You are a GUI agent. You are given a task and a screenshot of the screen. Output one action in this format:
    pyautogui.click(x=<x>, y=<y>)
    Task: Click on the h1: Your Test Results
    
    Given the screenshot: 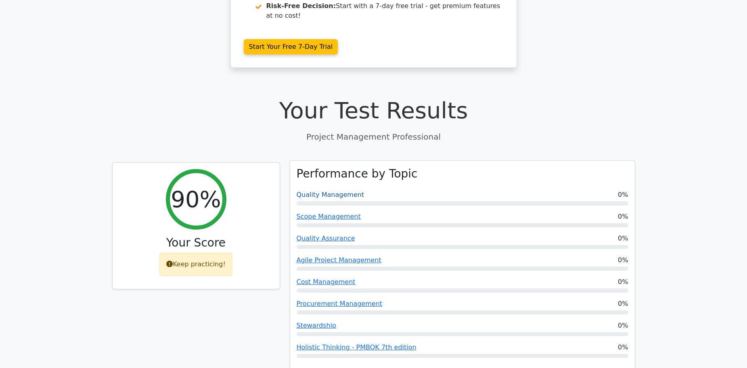 What is the action you would take?
    pyautogui.click(x=374, y=110)
    